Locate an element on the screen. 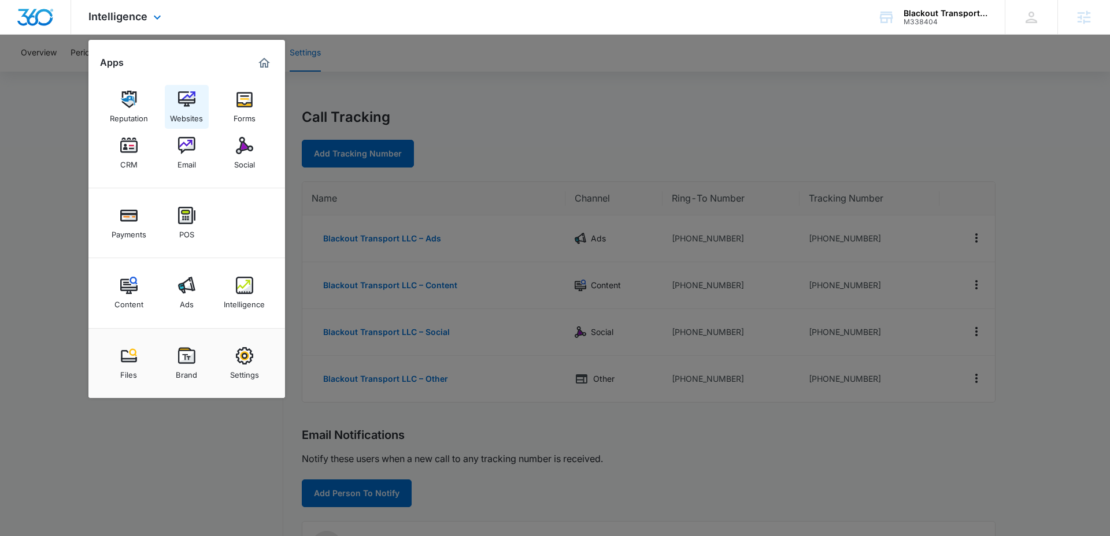  a: Payments is located at coordinates (129, 223).